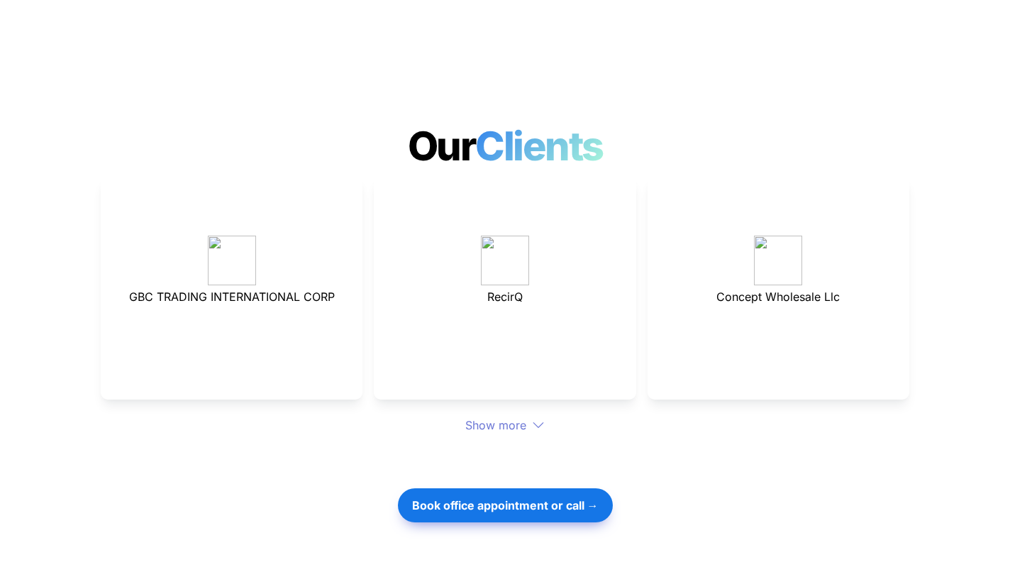 The height and width of the screenshot is (582, 1010). I want to click on span: RecirQ, so click(505, 296).